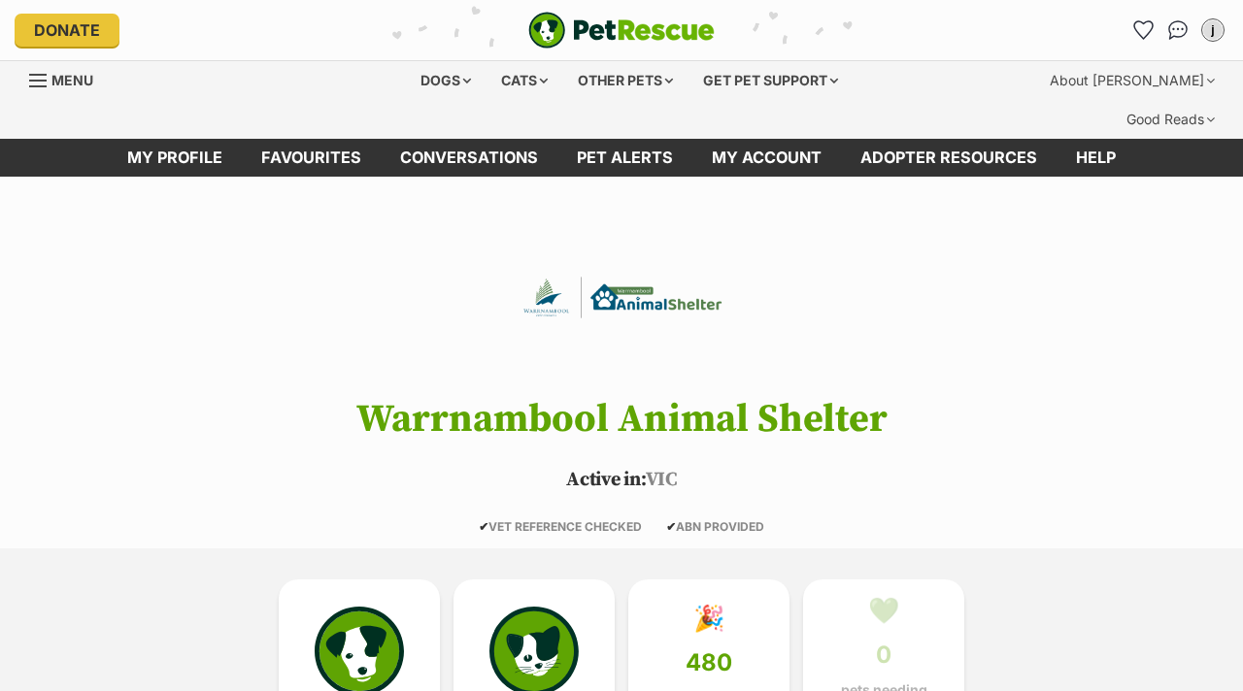 Image resolution: width=1243 pixels, height=691 pixels. Describe the element at coordinates (621, 30) in the screenshot. I see `a: PetRescue` at that location.